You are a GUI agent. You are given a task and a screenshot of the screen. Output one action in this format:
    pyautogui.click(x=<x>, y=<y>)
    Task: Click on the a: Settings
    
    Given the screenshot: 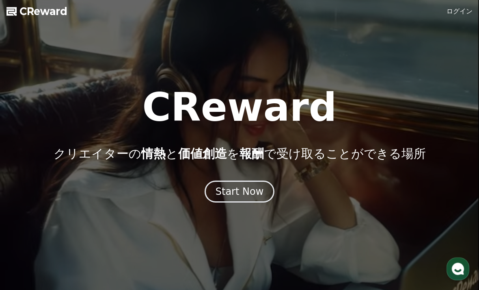 What is the action you would take?
    pyautogui.click(x=130, y=232)
    